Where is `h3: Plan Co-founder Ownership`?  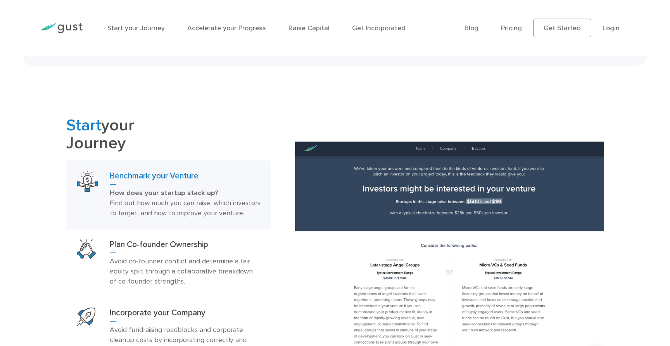
h3: Plan Co-founder Ownership is located at coordinates (185, 246).